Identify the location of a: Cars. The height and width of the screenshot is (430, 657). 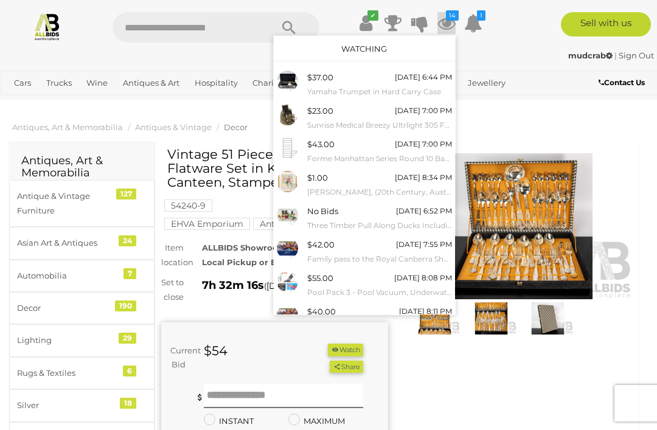
(22, 83).